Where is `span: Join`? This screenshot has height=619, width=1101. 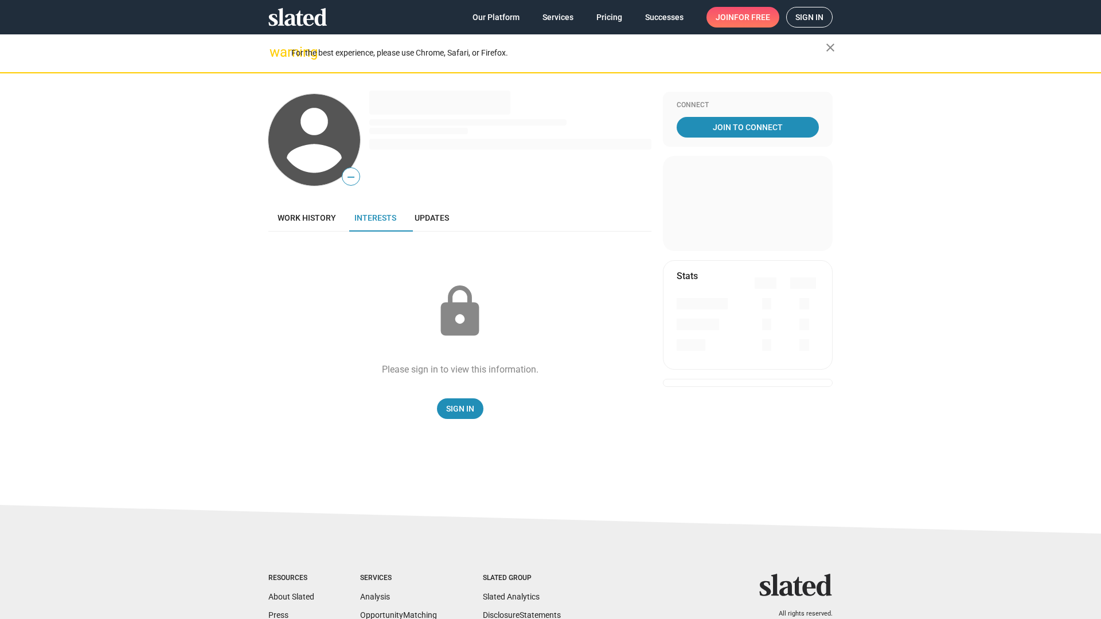
span: Join is located at coordinates (743, 17).